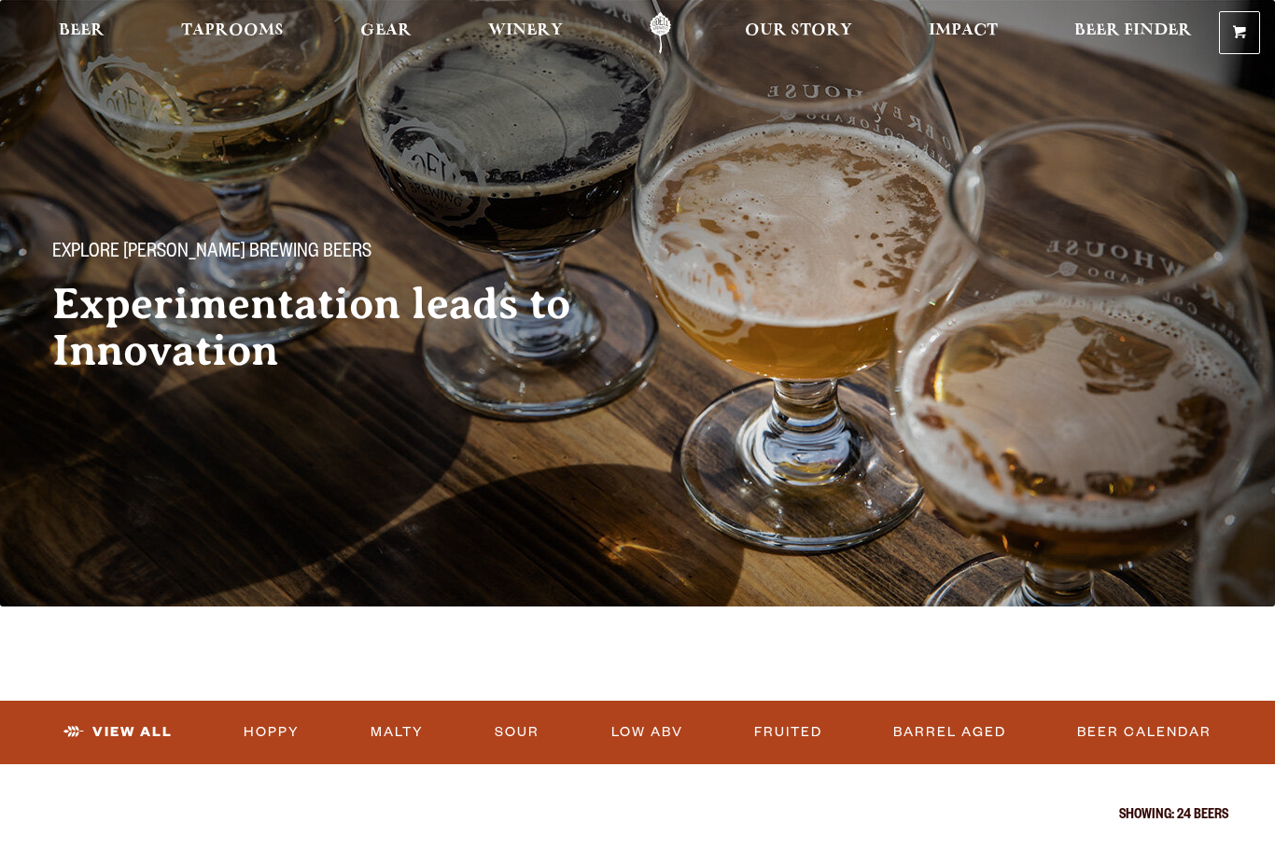  I want to click on span: Beer Finder, so click(1133, 31).